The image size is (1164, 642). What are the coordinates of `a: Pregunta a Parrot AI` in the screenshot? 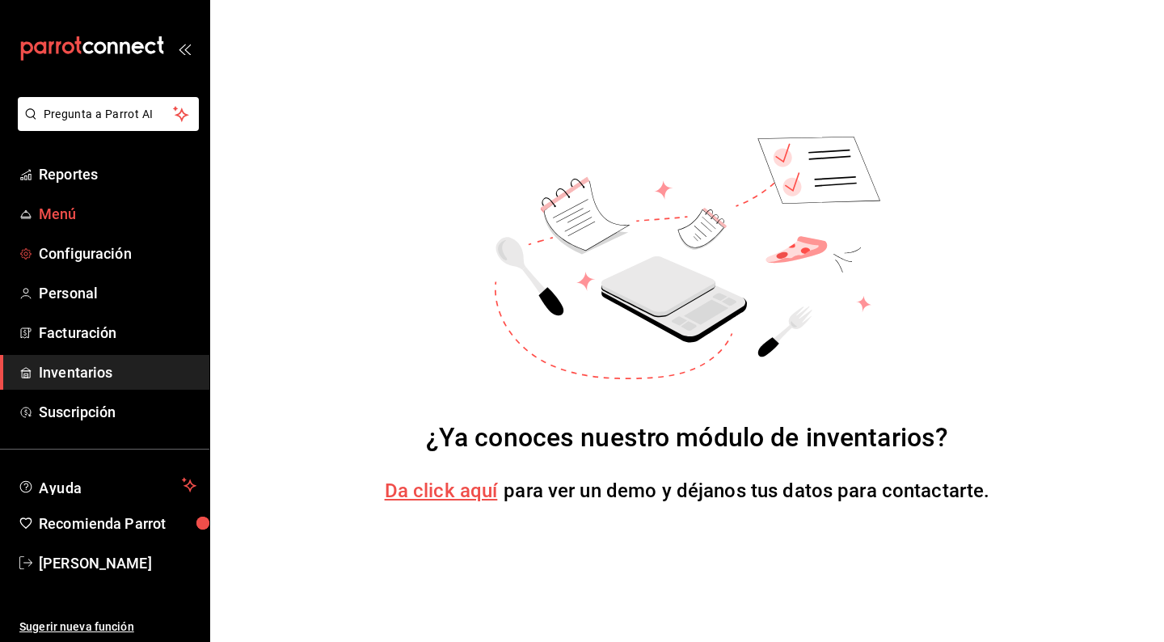 It's located at (105, 125).